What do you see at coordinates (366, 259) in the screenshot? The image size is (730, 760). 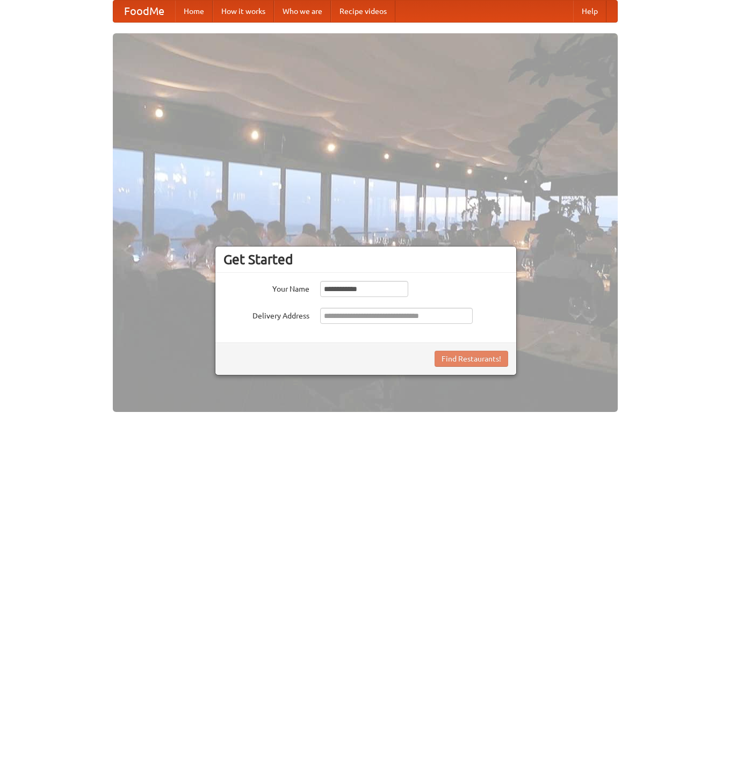 I see `h3: Get Started` at bounding box center [366, 259].